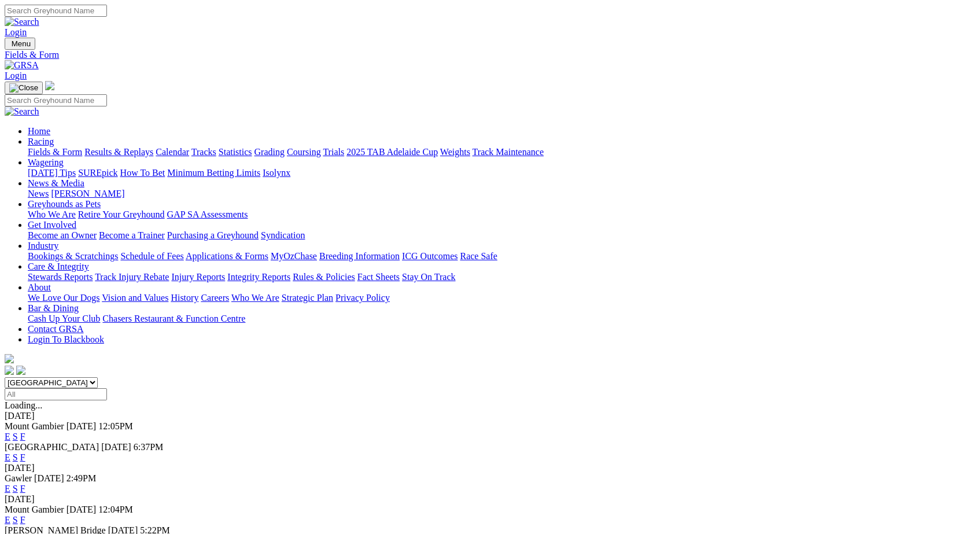 Image resolution: width=963 pixels, height=534 pixels. I want to click on a: Bookings & Scratchings, so click(73, 256).